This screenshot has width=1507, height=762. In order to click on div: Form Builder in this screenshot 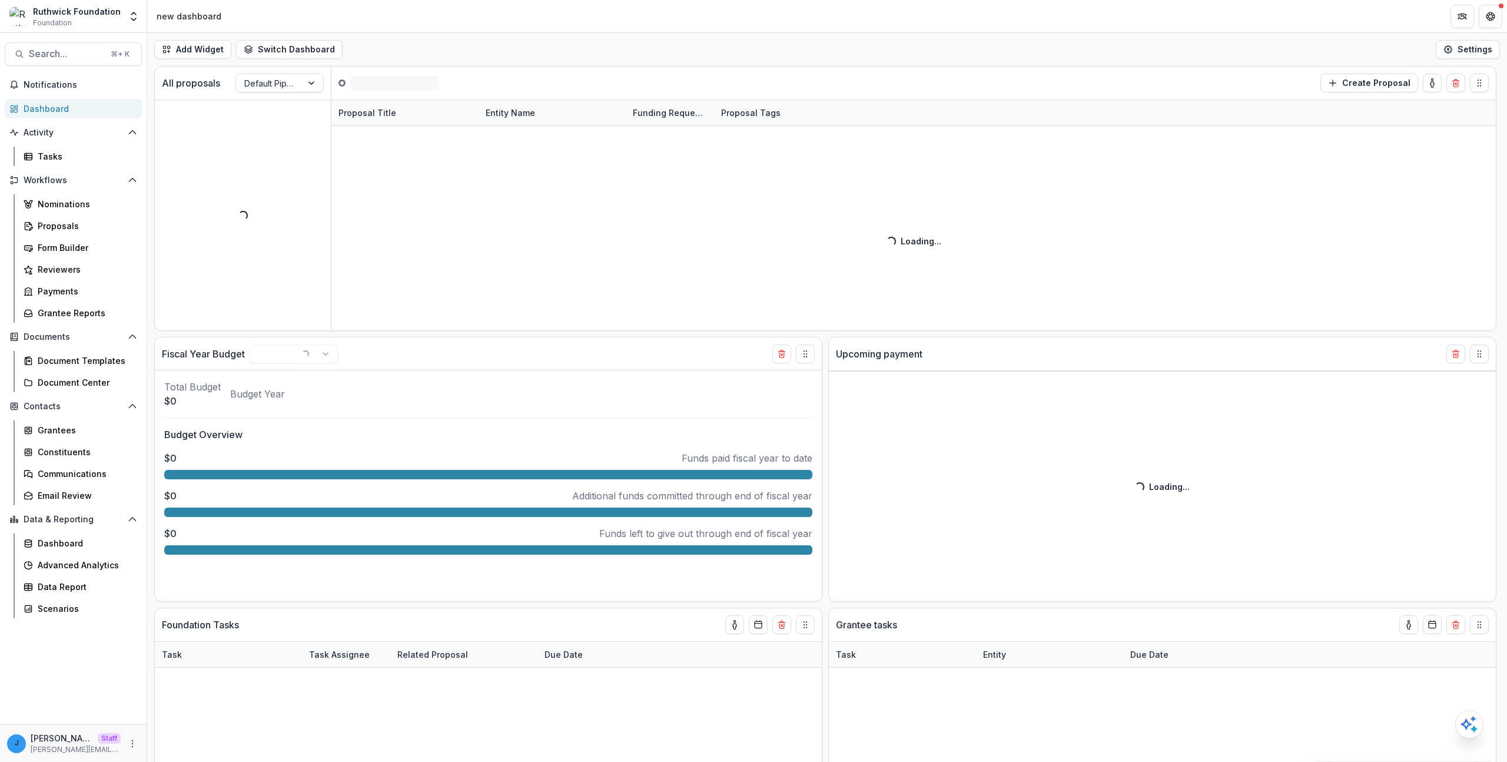, I will do `click(85, 247)`.